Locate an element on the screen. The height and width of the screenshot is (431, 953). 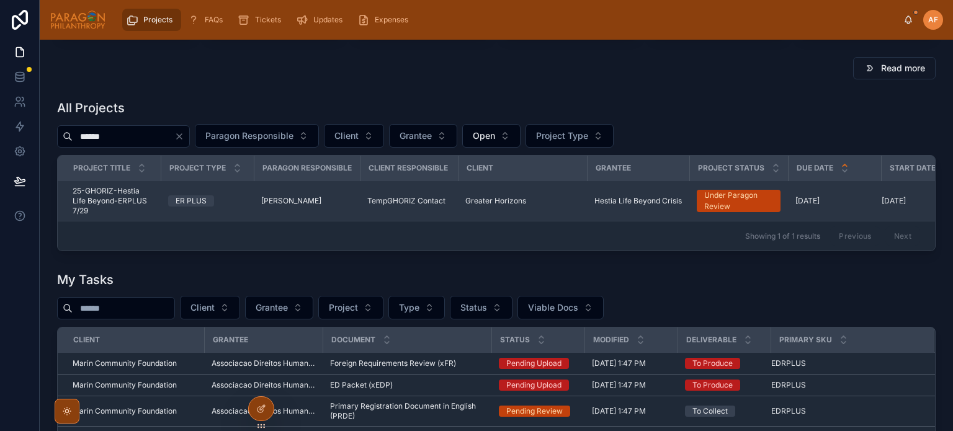
span: Open is located at coordinates (484, 136).